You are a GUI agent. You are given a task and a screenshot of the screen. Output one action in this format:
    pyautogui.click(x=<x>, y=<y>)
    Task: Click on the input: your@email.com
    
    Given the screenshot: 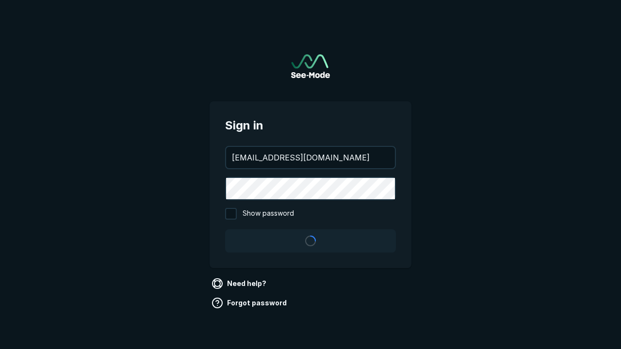 What is the action you would take?
    pyautogui.click(x=311, y=158)
    